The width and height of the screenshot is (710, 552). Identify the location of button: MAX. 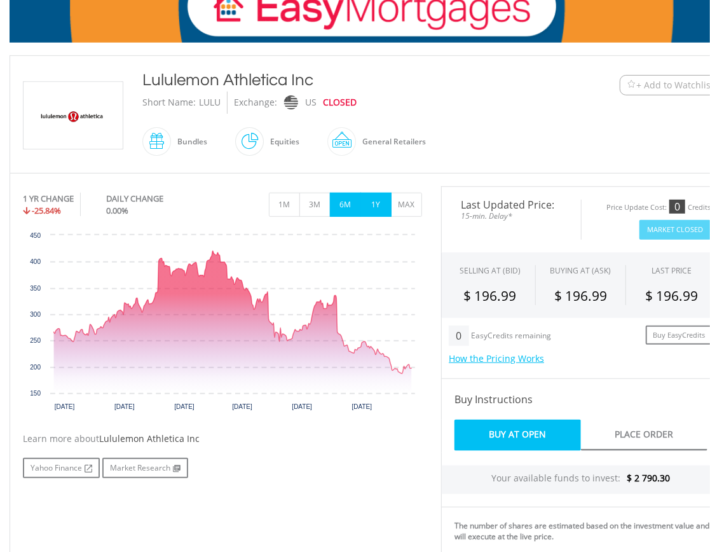
(406, 205).